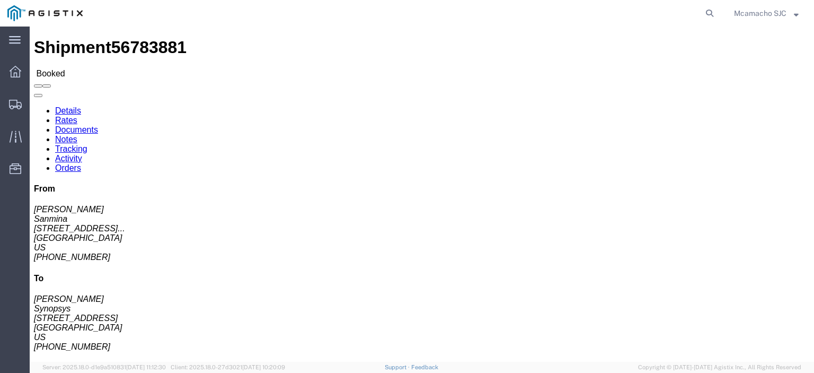  What do you see at coordinates (766, 13) in the screenshot?
I see `button: Mcamacho SJC` at bounding box center [766, 13].